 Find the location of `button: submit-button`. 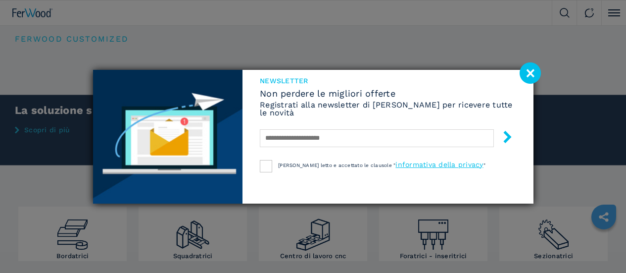

button: submit-button is located at coordinates (502, 138).